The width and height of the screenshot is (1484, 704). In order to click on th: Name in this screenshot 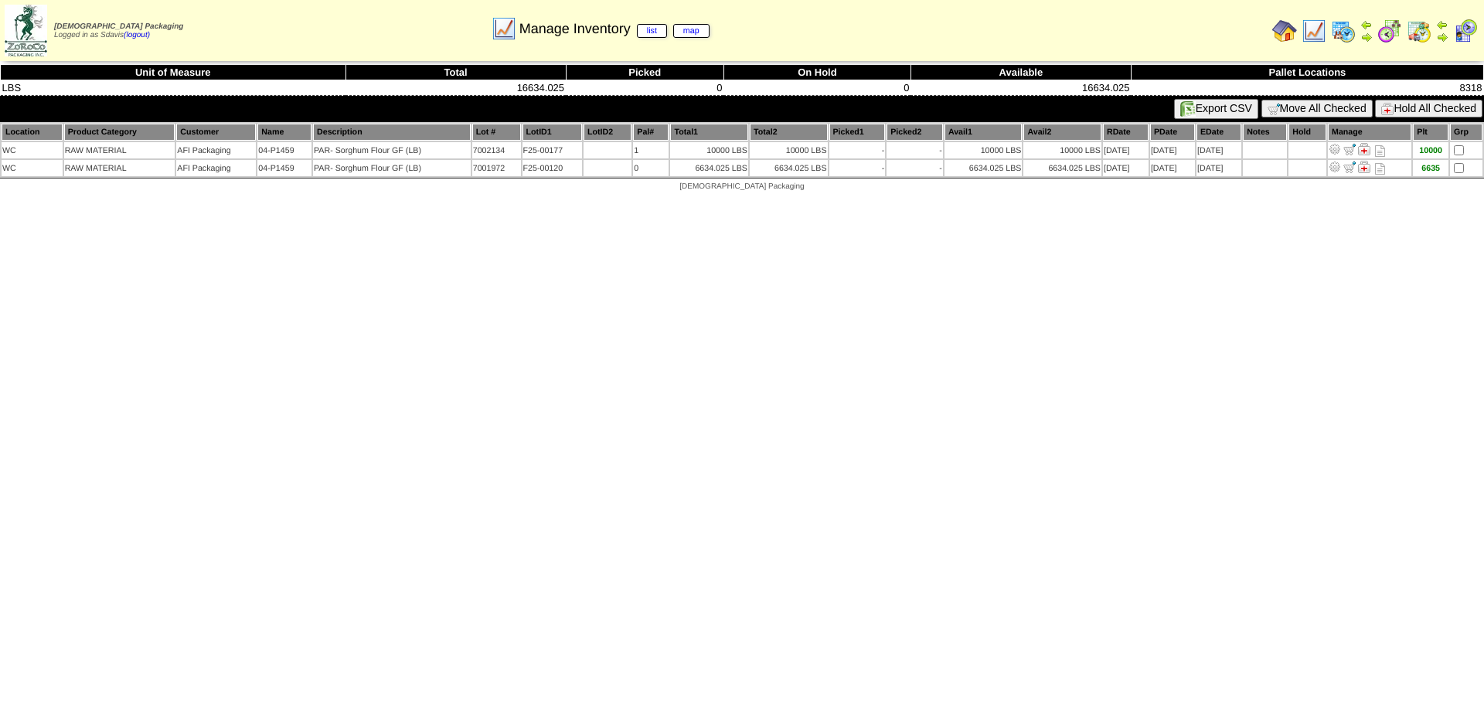, I will do `click(284, 132)`.